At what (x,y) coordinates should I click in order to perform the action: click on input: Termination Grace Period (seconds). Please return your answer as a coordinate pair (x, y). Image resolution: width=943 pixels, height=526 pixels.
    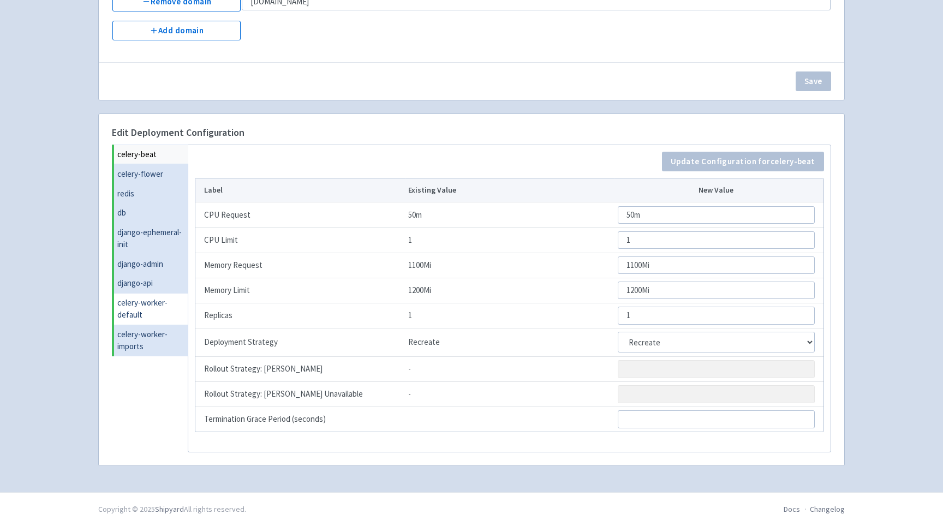
    Looking at the image, I should click on (716, 419).